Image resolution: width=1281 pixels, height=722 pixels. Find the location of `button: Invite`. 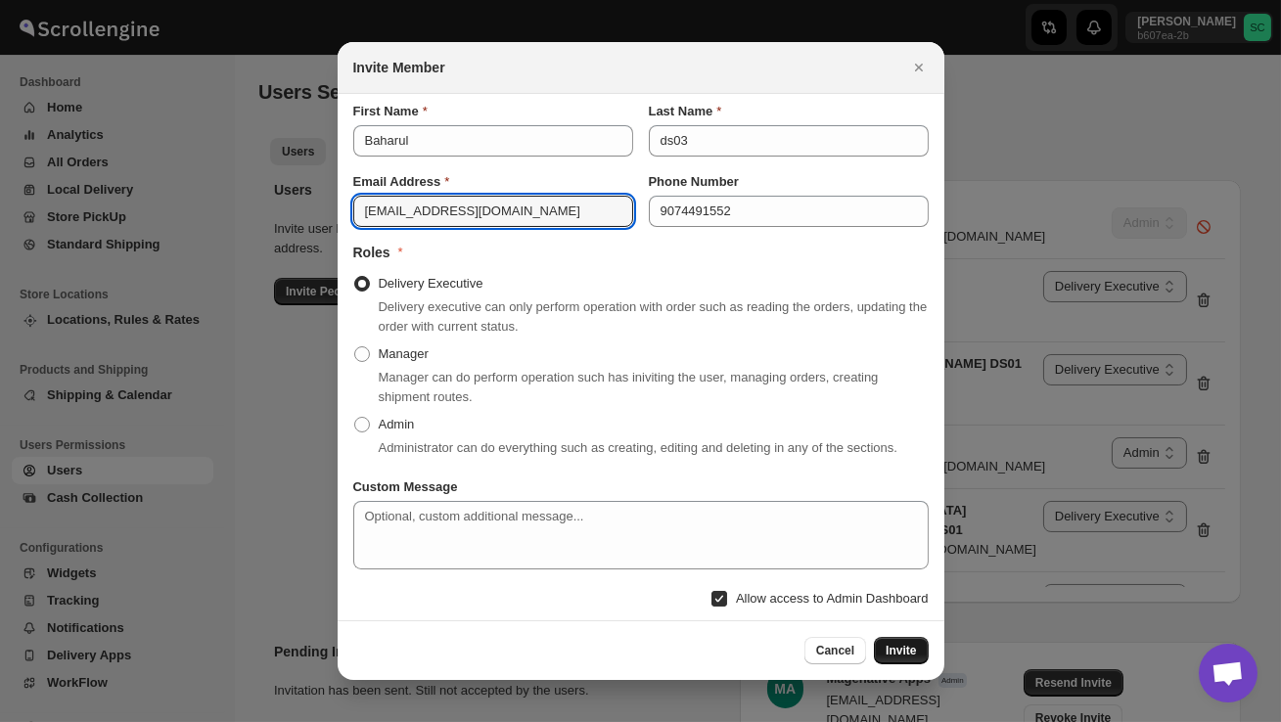

button: Invite is located at coordinates (900, 651).